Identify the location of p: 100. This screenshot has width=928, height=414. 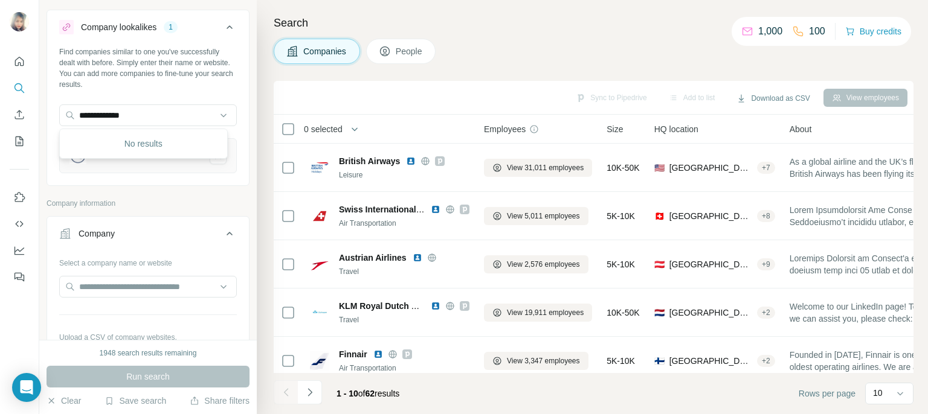
(817, 31).